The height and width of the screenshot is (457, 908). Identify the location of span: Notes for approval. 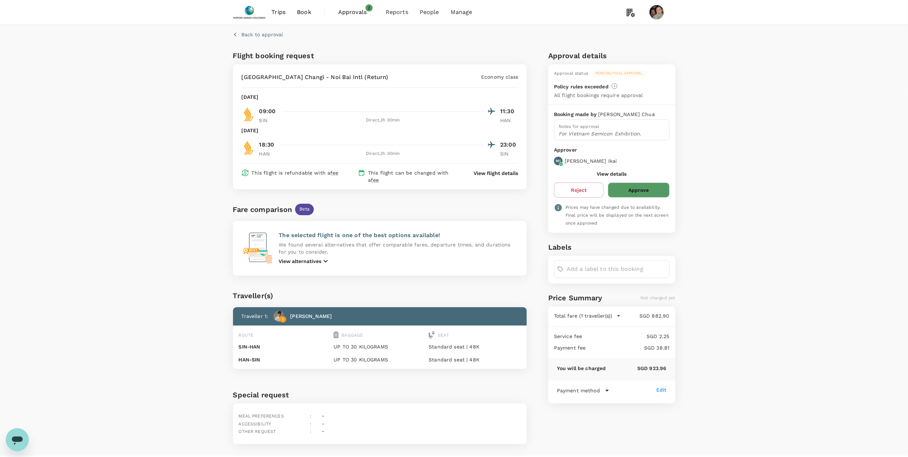
(579, 126).